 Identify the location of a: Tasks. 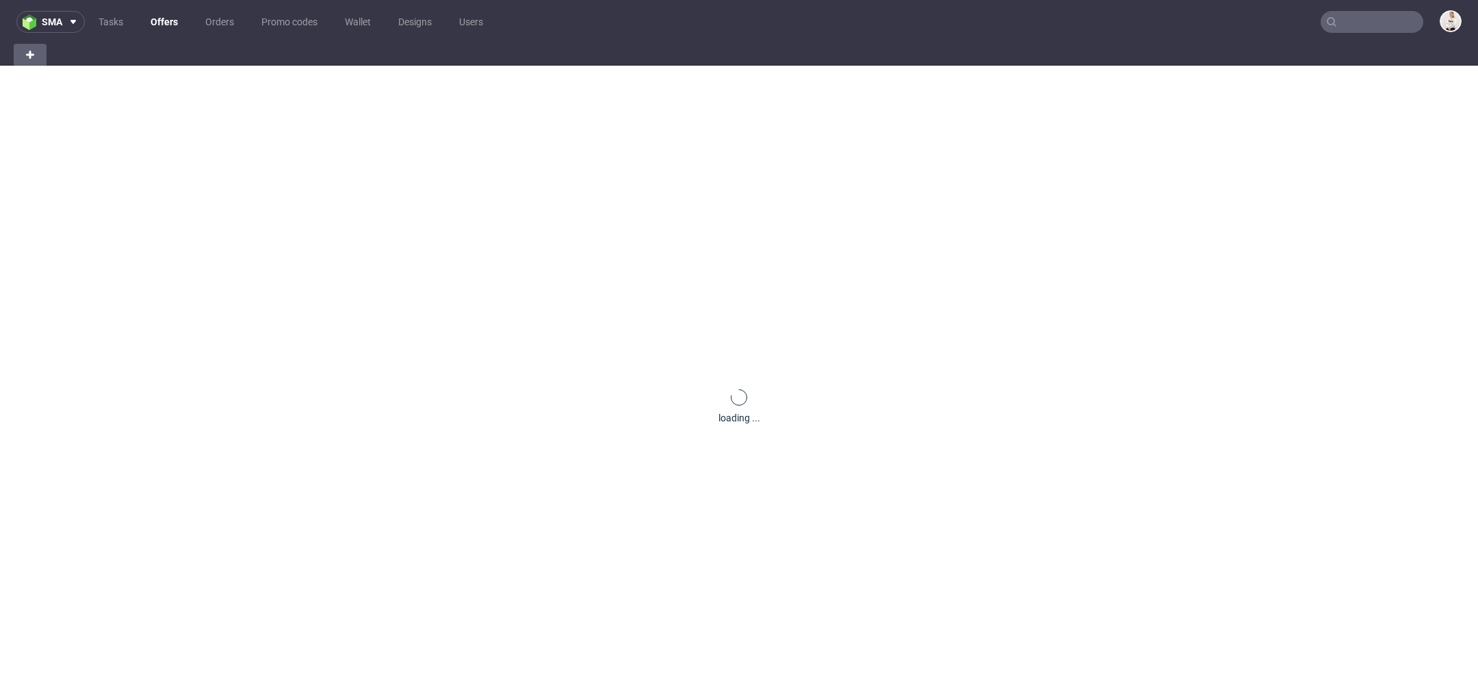
(111, 22).